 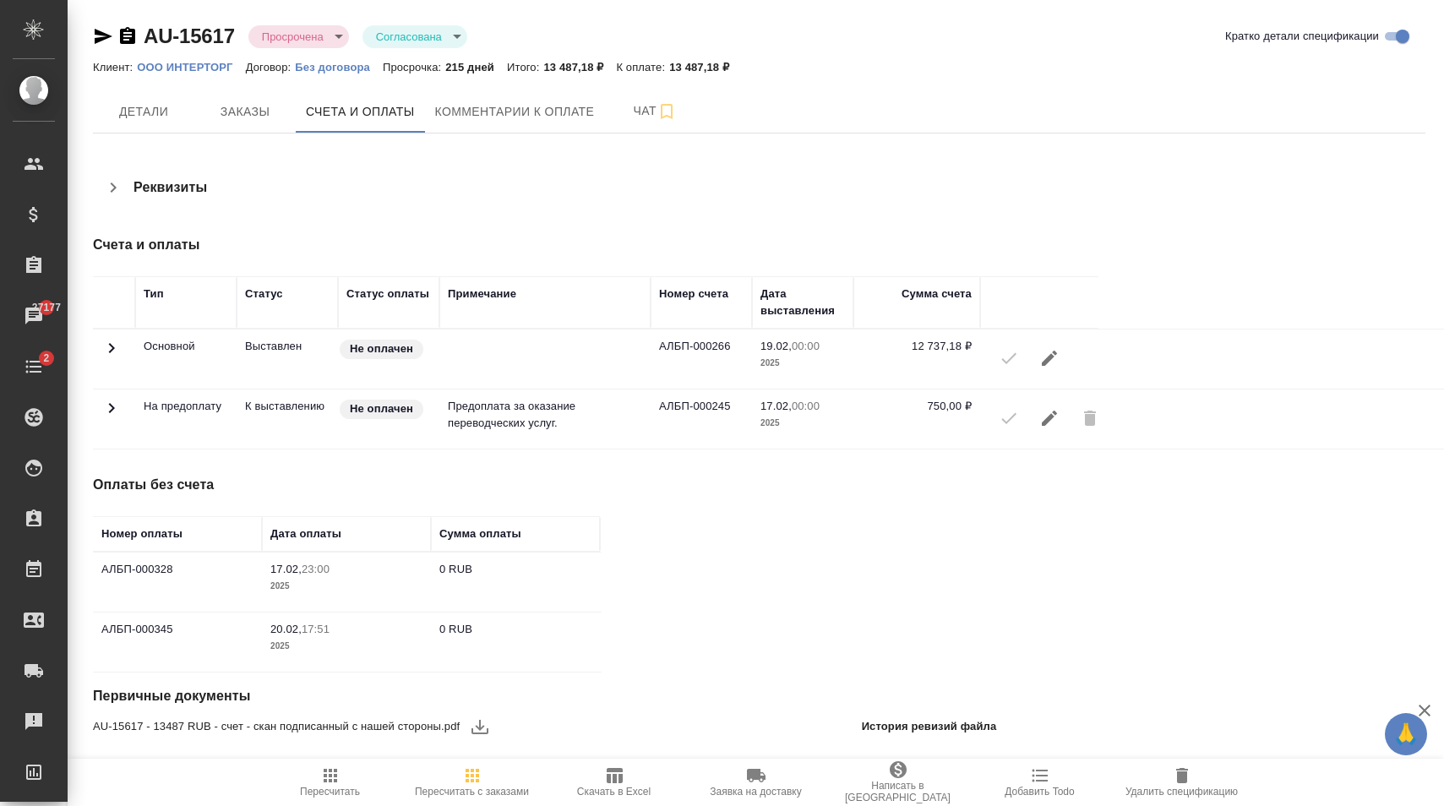 What do you see at coordinates (34, 367) in the screenshot?
I see `a: 2` at bounding box center [34, 367].